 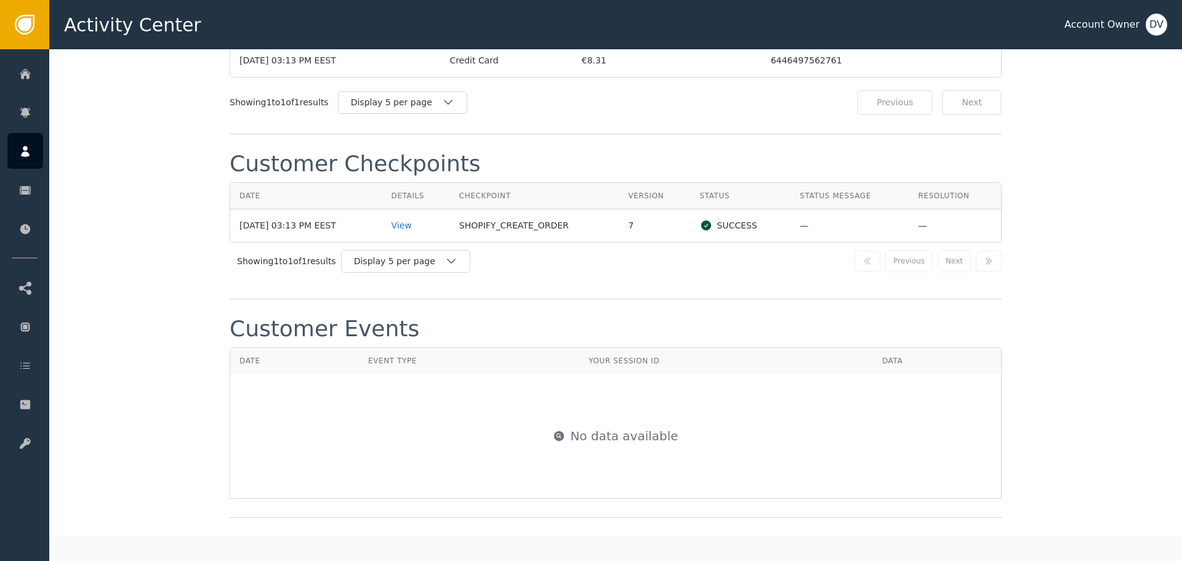 What do you see at coordinates (623, 361) in the screenshot?
I see `div: Your Session ID` at bounding box center [623, 361].